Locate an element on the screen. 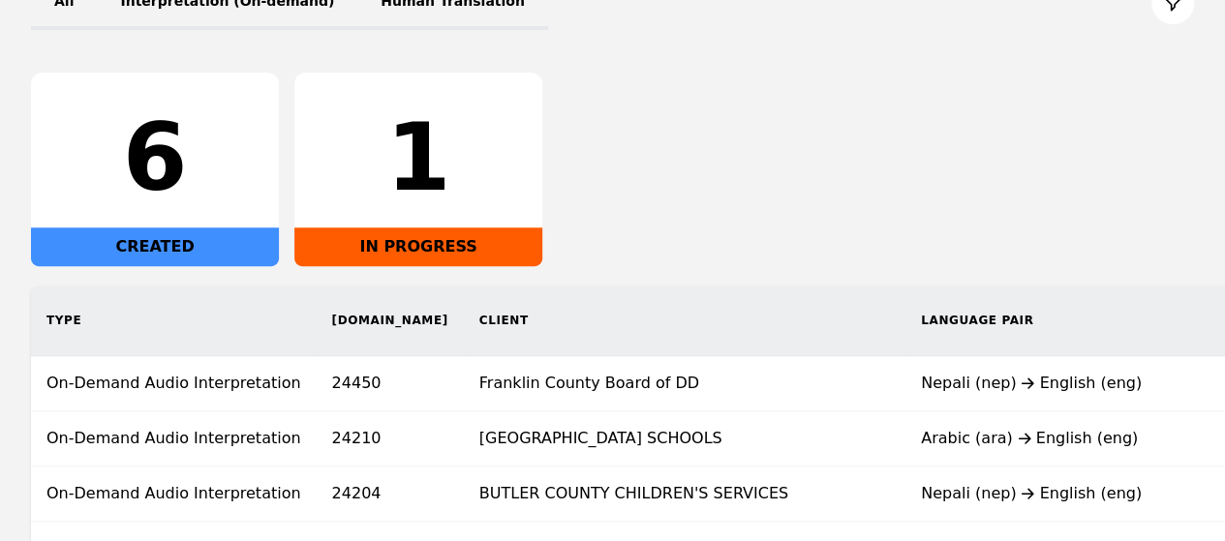 The image size is (1225, 541). div: CREATED is located at coordinates (155, 247).